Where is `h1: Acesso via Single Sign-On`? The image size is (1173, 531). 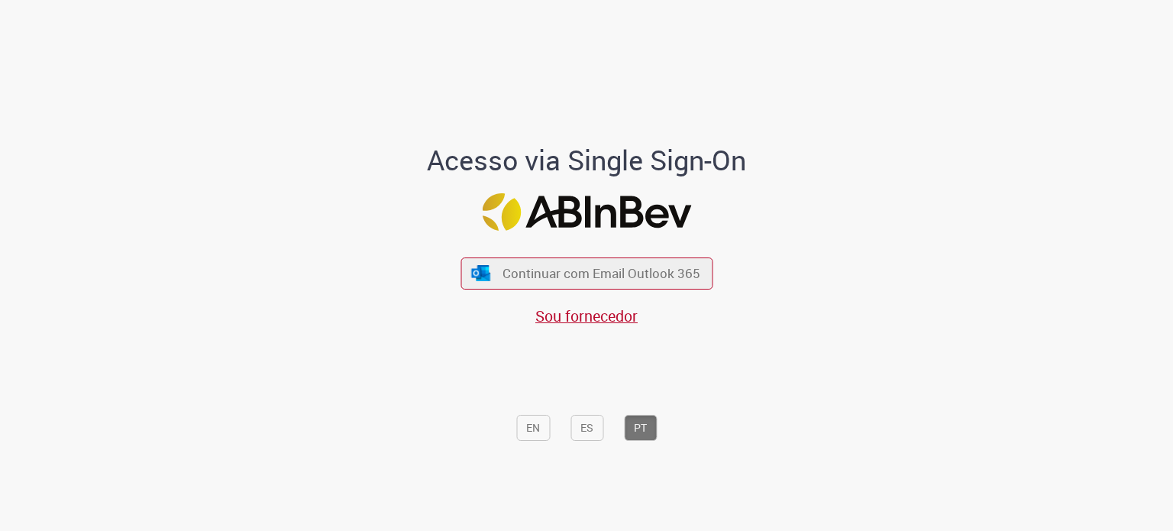 h1: Acesso via Single Sign-On is located at coordinates (586, 160).